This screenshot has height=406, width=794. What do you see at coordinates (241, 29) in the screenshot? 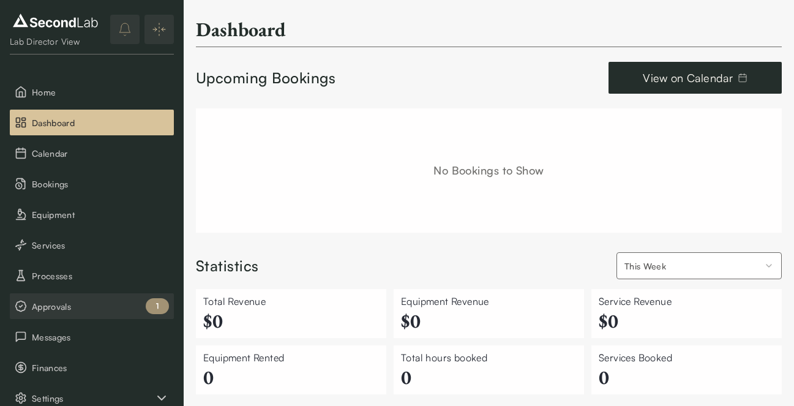
I see `h2: Dashboard` at bounding box center [241, 29].